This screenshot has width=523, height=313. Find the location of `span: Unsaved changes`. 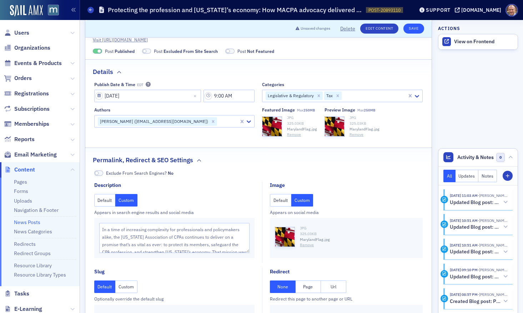

span: Unsaved changes is located at coordinates (315, 29).